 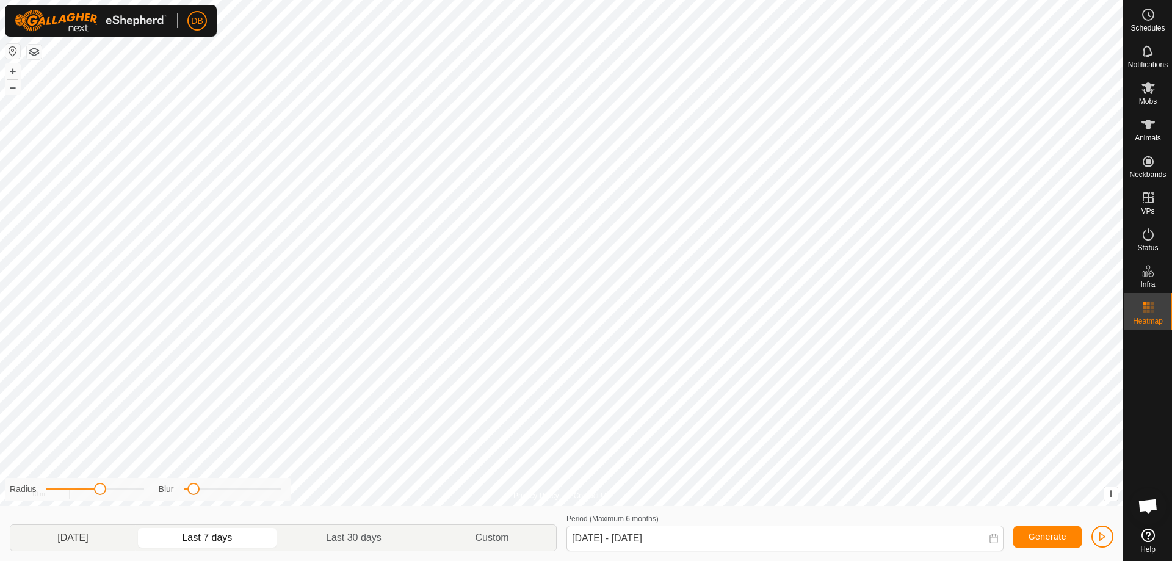 What do you see at coordinates (1148, 541) in the screenshot?
I see `a: Help` at bounding box center [1148, 541].